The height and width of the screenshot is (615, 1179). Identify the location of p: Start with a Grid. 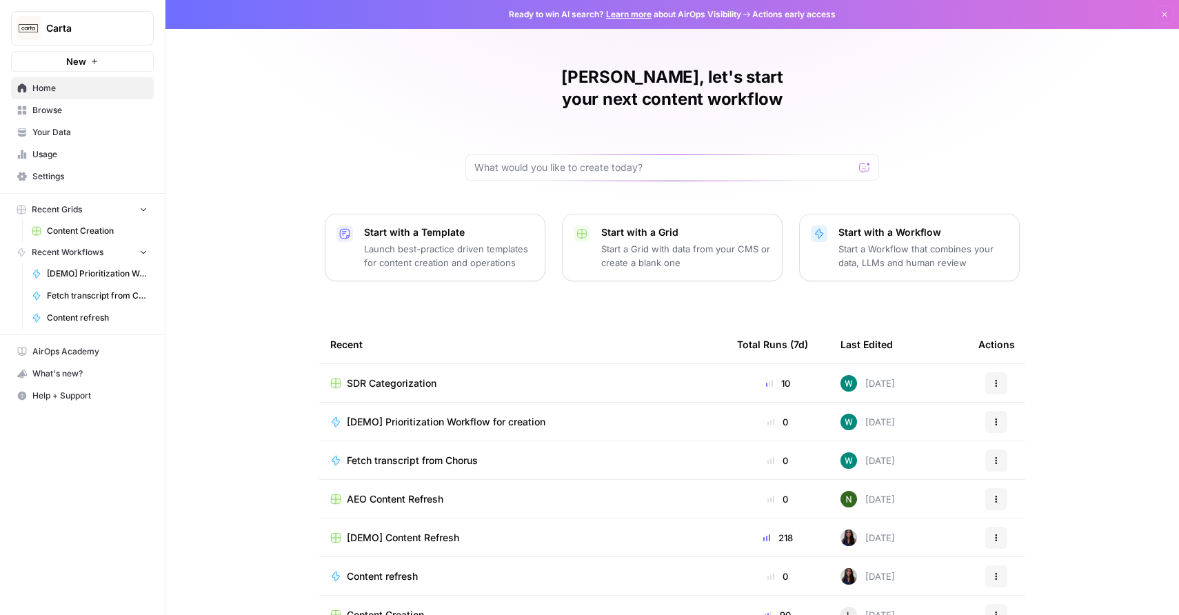
(686, 232).